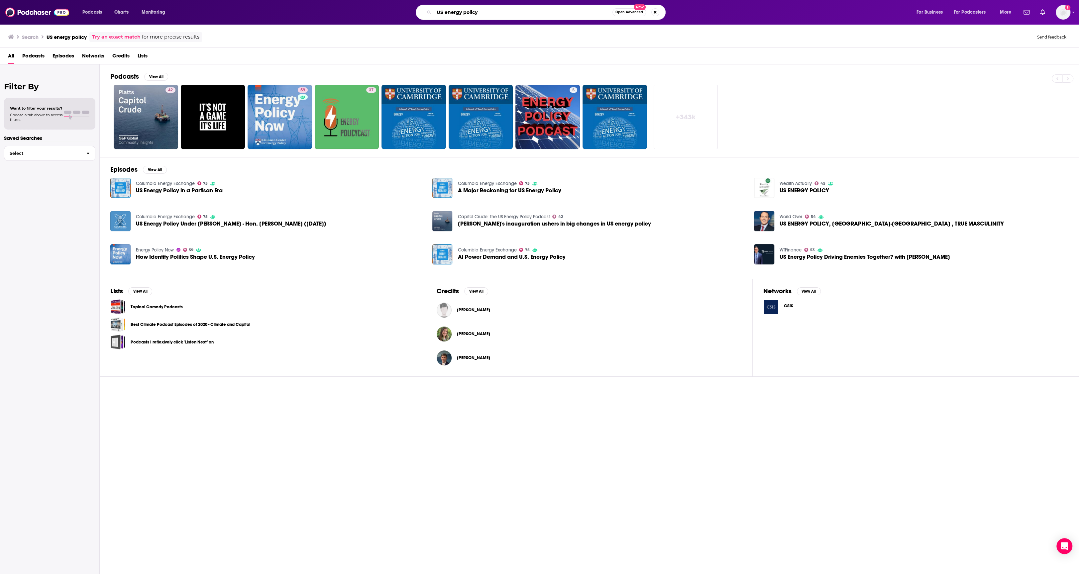 This screenshot has height=574, width=1079. What do you see at coordinates (795, 183) in the screenshot?
I see `a: Wealth Actually` at bounding box center [795, 183].